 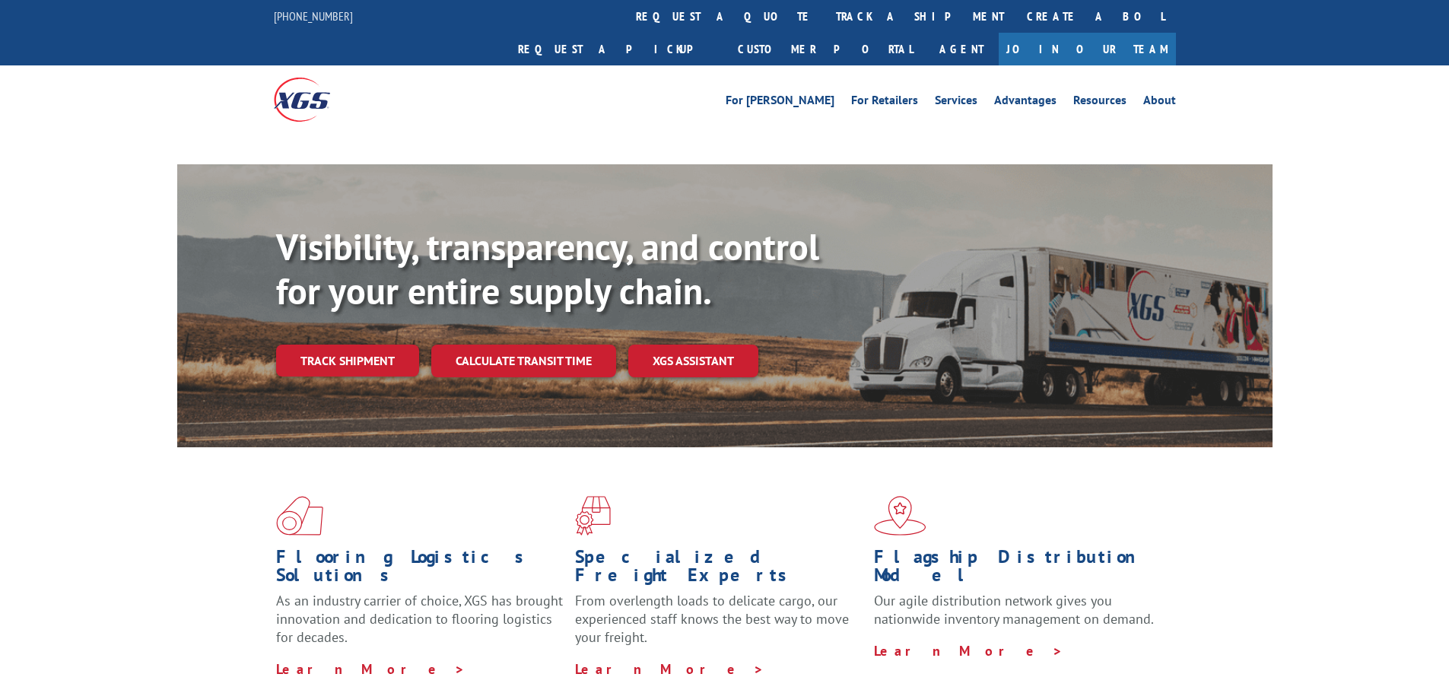 I want to click on img: xgs-icon-focused-on-flooring-red, so click(x=593, y=516).